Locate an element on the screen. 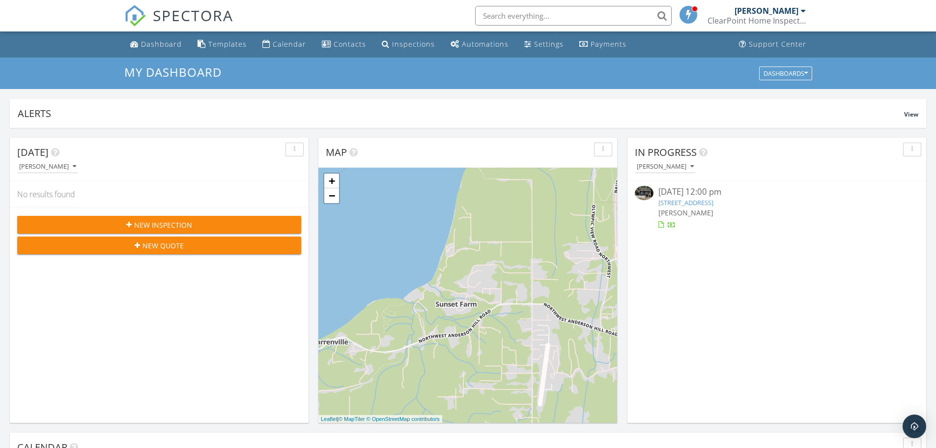 Image resolution: width=936 pixels, height=448 pixels. a: Payments is located at coordinates (603, 44).